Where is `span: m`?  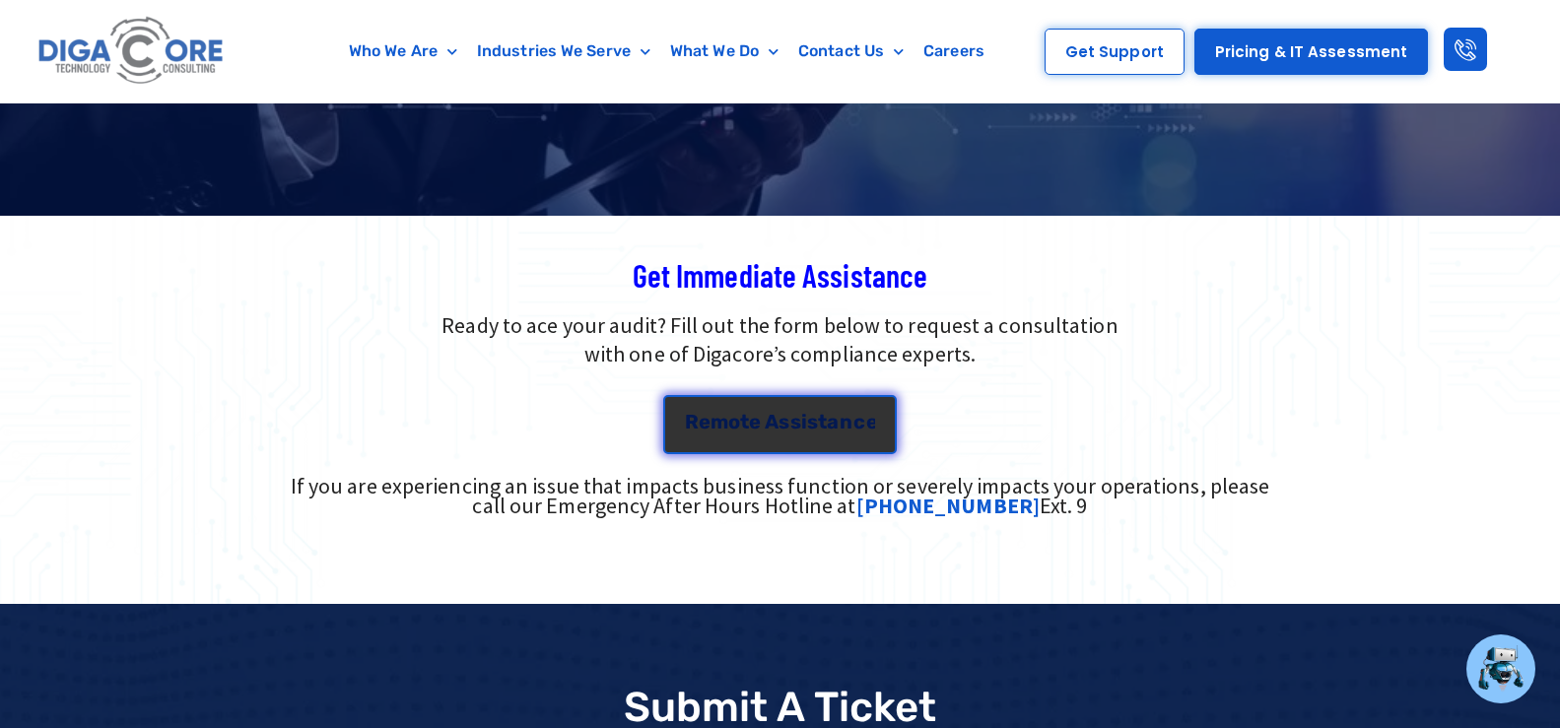 span: m is located at coordinates (720, 421).